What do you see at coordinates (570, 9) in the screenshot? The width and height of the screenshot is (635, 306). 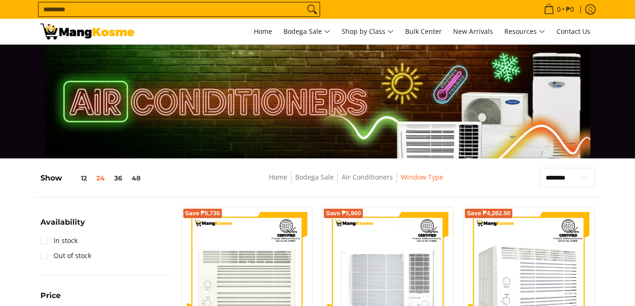 I see `span: ₱0` at bounding box center [570, 9].